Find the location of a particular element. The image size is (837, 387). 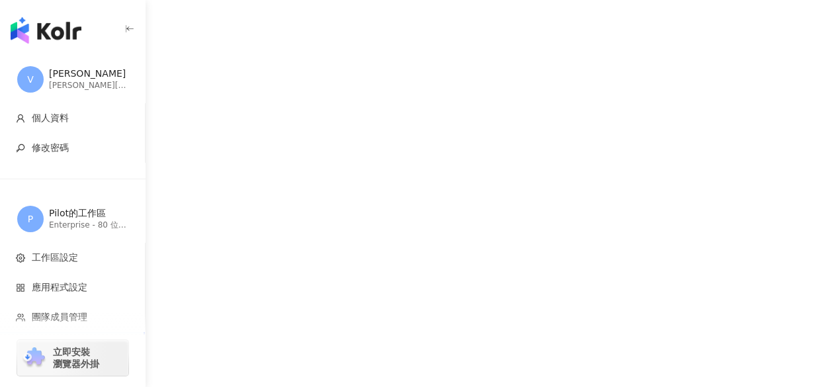

a: chrome extension立即安裝 瀏覽器外掛 is located at coordinates (73, 358).